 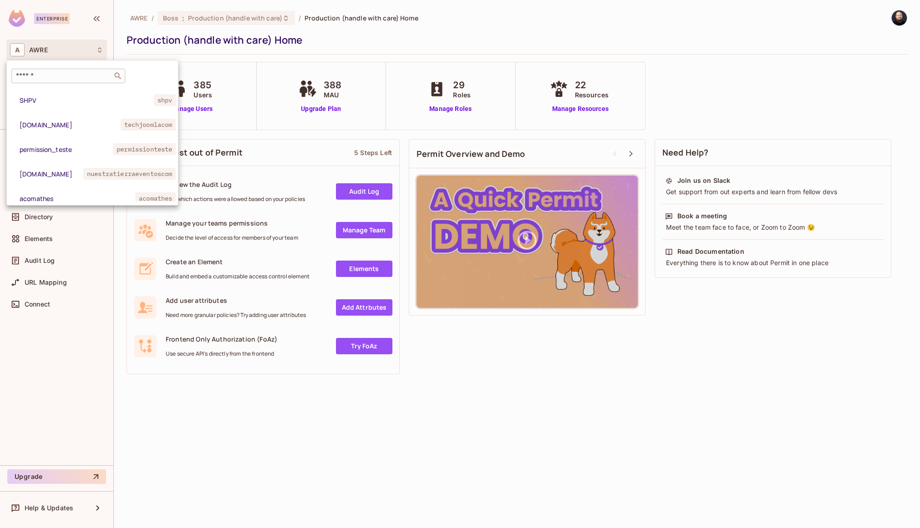 What do you see at coordinates (86, 100) in the screenshot?
I see `span: SHPV` at bounding box center [86, 100].